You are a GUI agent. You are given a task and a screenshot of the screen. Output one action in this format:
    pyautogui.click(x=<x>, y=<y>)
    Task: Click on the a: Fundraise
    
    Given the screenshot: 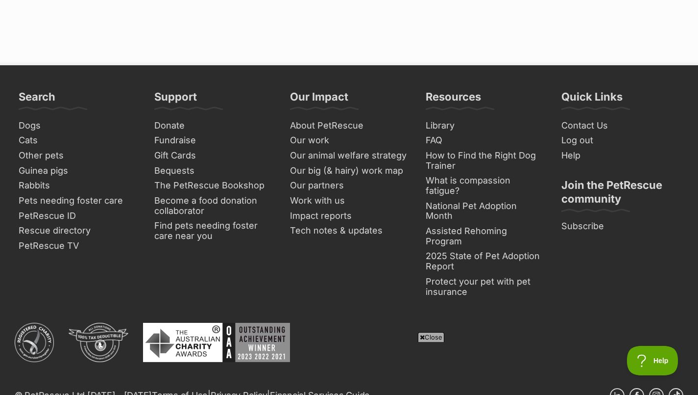 What is the action you would take?
    pyautogui.click(x=213, y=140)
    